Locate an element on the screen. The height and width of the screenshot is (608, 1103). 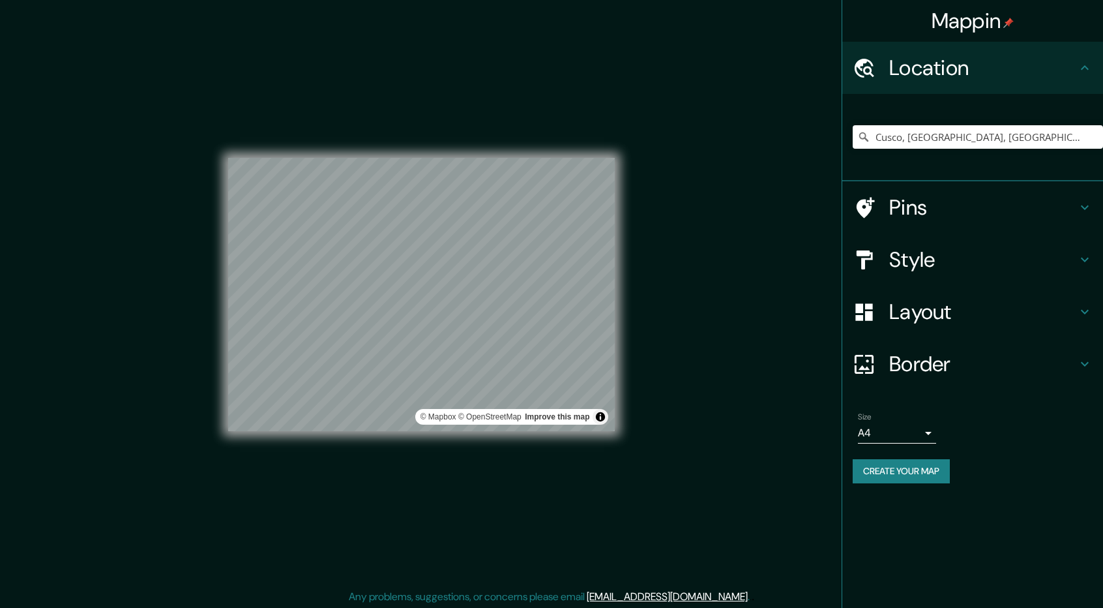
div: Border is located at coordinates (973, 364).